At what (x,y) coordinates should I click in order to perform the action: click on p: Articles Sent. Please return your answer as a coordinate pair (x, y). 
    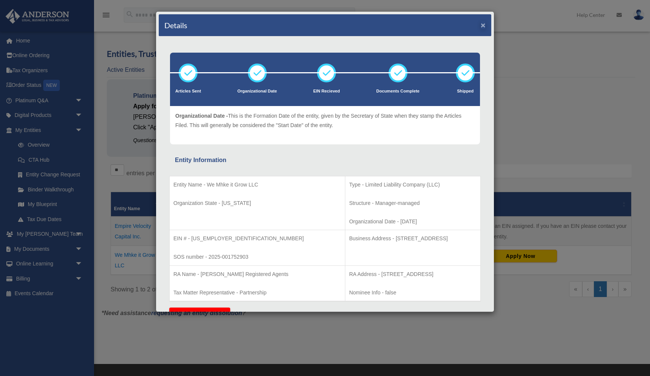
    Looking at the image, I should click on (188, 91).